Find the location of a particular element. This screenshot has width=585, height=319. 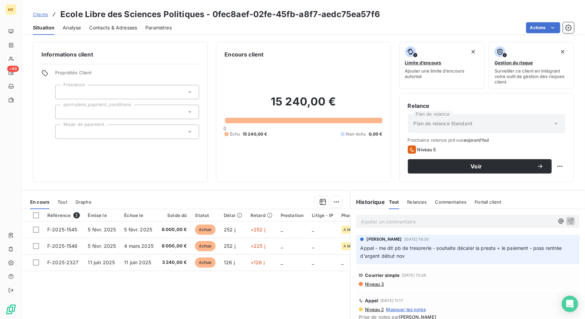

span: Voir is located at coordinates (476, 166).